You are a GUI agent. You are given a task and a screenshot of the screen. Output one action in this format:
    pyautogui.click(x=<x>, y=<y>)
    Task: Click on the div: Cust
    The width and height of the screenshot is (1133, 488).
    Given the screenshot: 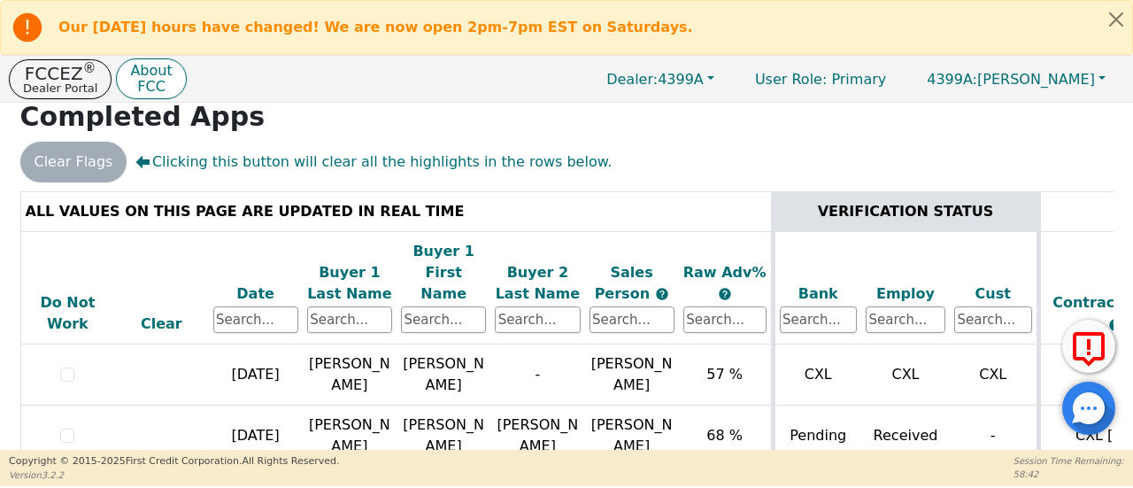 What is the action you would take?
    pyautogui.click(x=993, y=294)
    